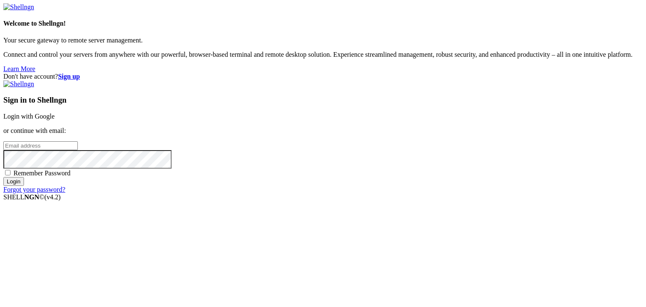 The image size is (646, 307). Describe the element at coordinates (323, 100) in the screenshot. I see `h3: Sign in to Shellngn` at that location.